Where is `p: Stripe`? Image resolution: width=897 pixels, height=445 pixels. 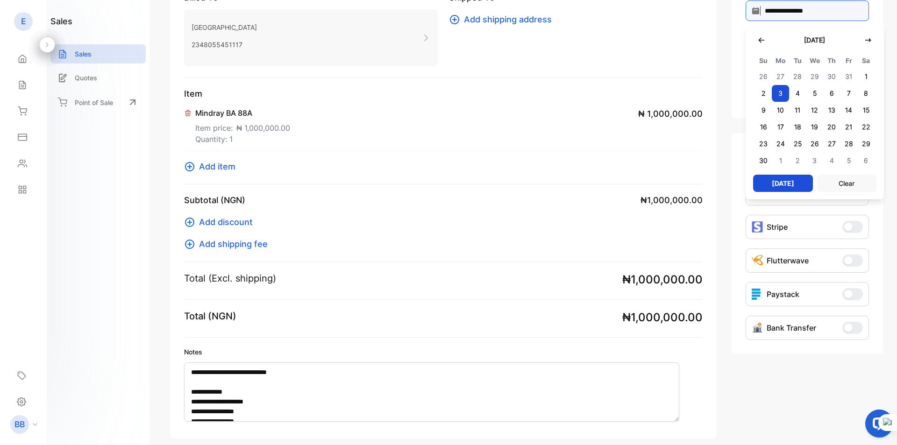
p: Stripe is located at coordinates (777, 227).